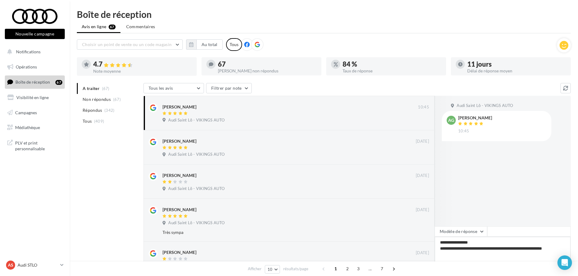  What do you see at coordinates (35, 67) in the screenshot?
I see `a: Opérations` at bounding box center [35, 67].